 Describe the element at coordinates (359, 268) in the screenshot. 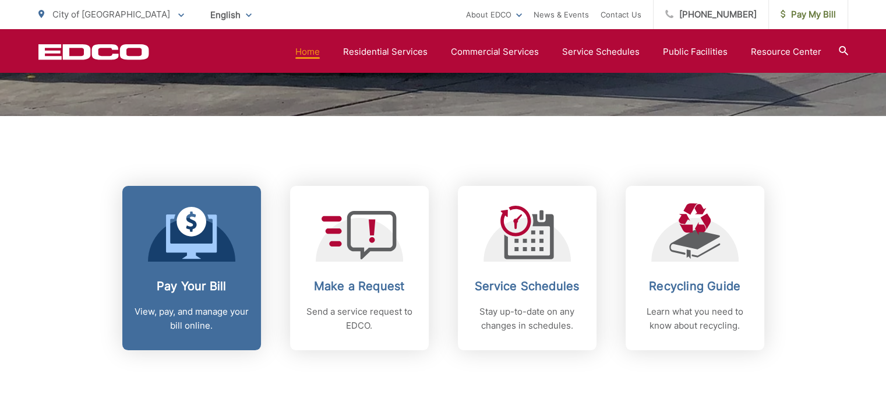

I see `a: Make a Request Send a service request to EDCO.` at that location.